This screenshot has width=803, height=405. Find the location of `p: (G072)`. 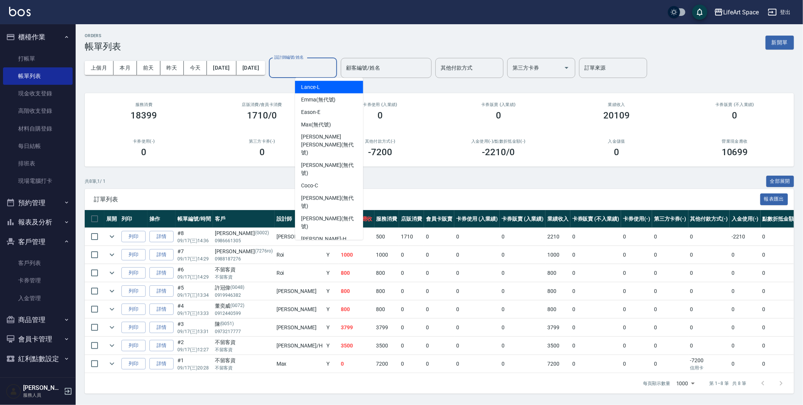

p: (G072) is located at coordinates (238, 306).